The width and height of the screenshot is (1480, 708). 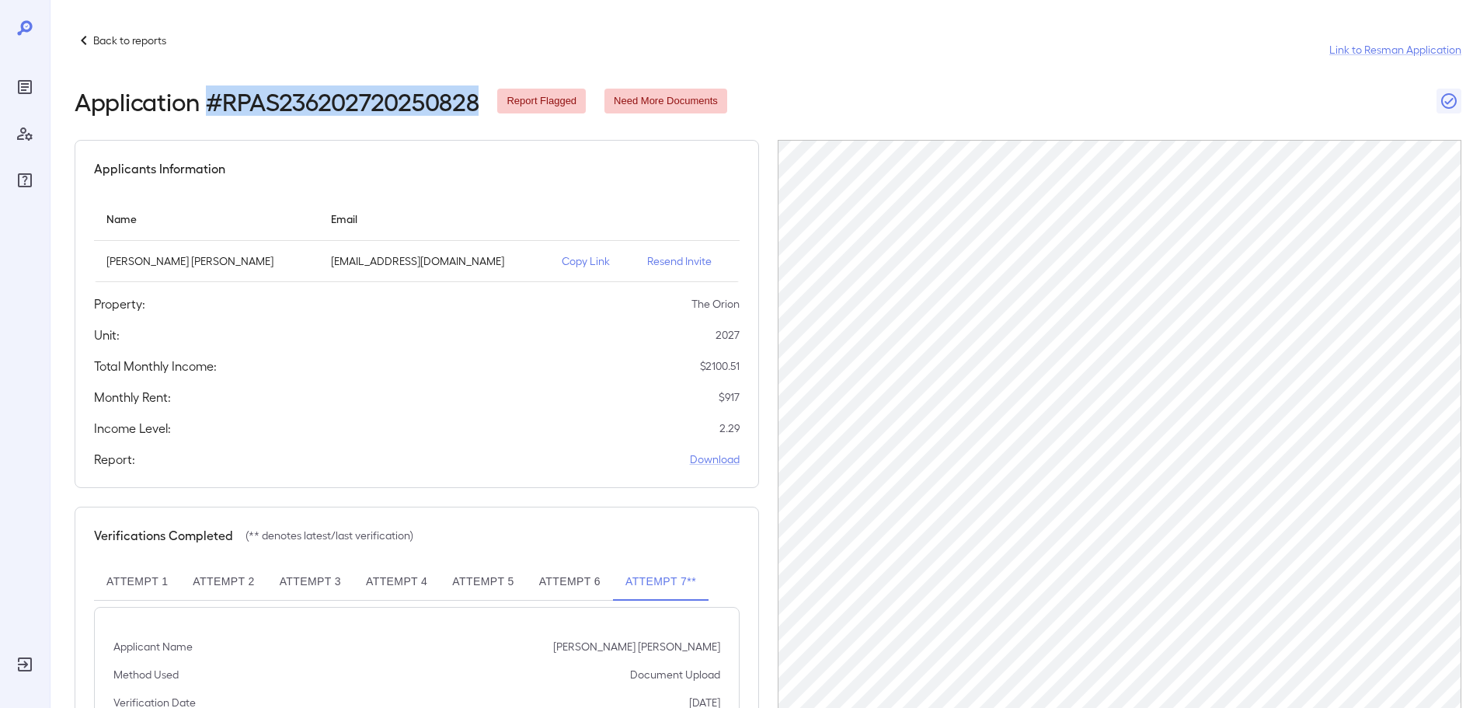 What do you see at coordinates (715, 459) in the screenshot?
I see `a: Download` at bounding box center [715, 459].